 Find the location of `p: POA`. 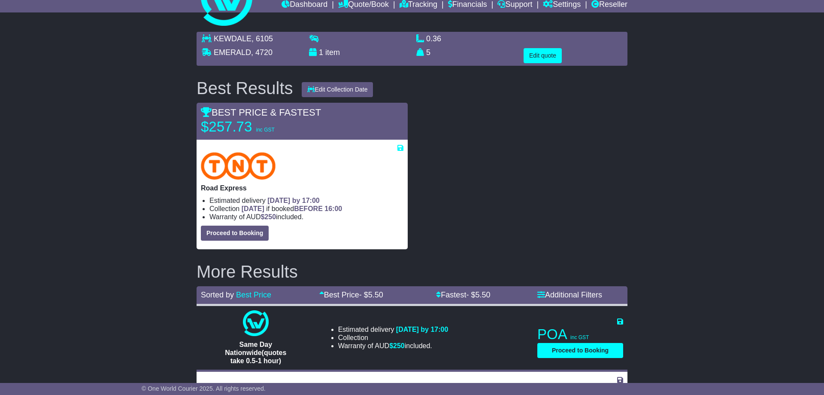

p: POA is located at coordinates (581, 334).